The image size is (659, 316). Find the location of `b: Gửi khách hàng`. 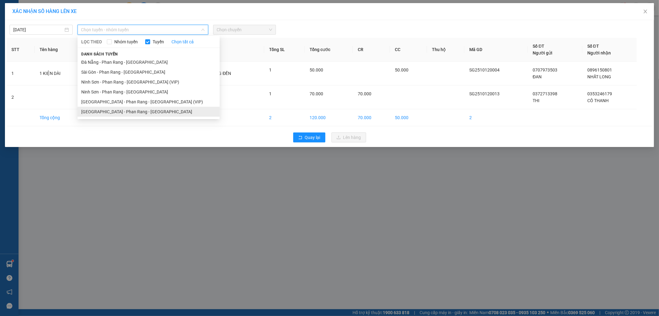

b: Gửi khách hàng is located at coordinates (49, 23).